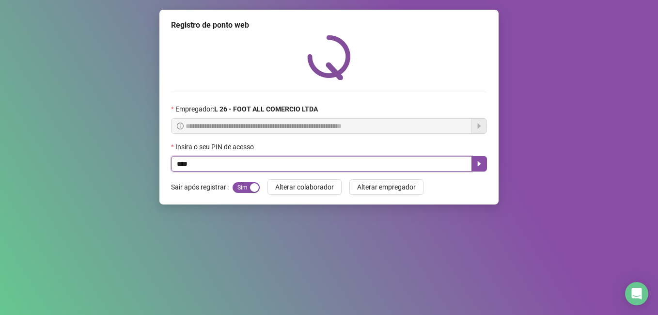  What do you see at coordinates (479, 164) in the screenshot?
I see `span: caret-right` at bounding box center [479, 164].